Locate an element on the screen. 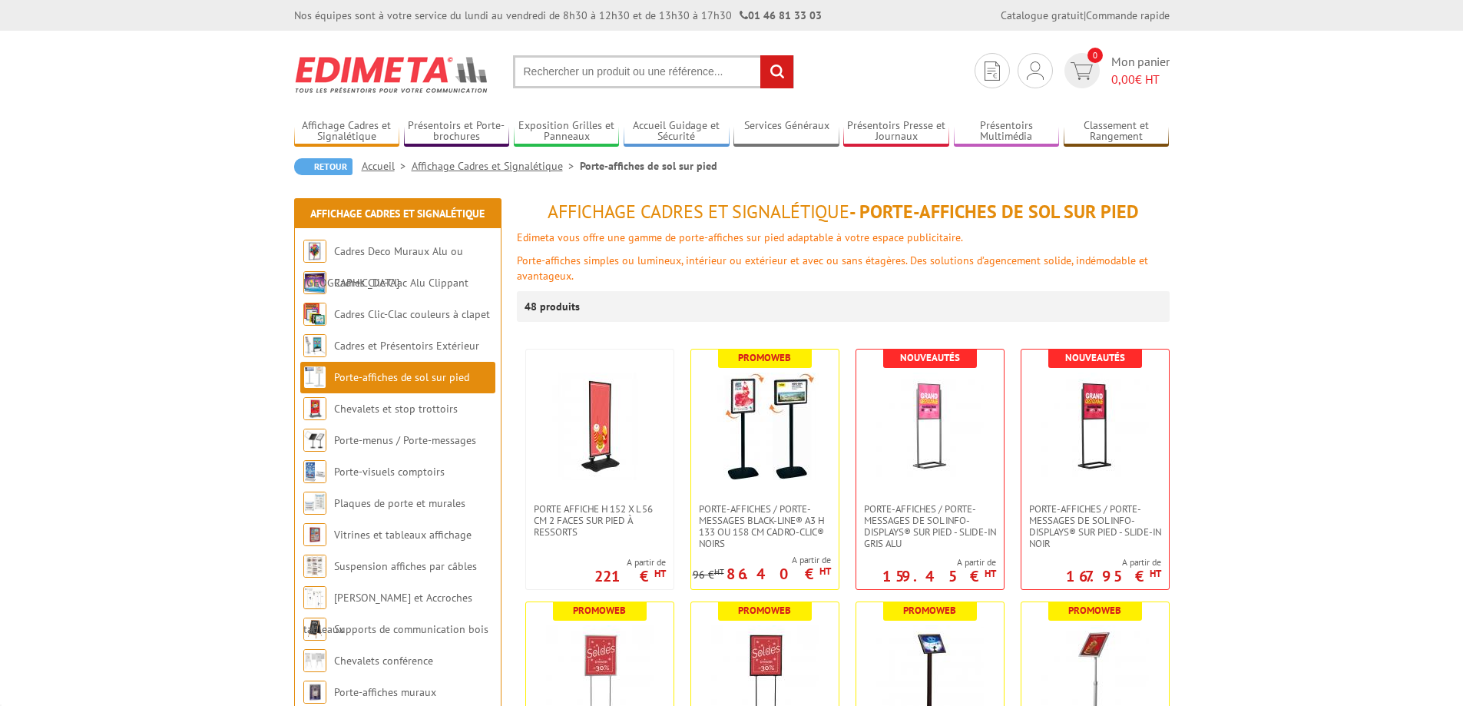  img: Cadres et Présentoirs Extérieur is located at coordinates (315, 346).